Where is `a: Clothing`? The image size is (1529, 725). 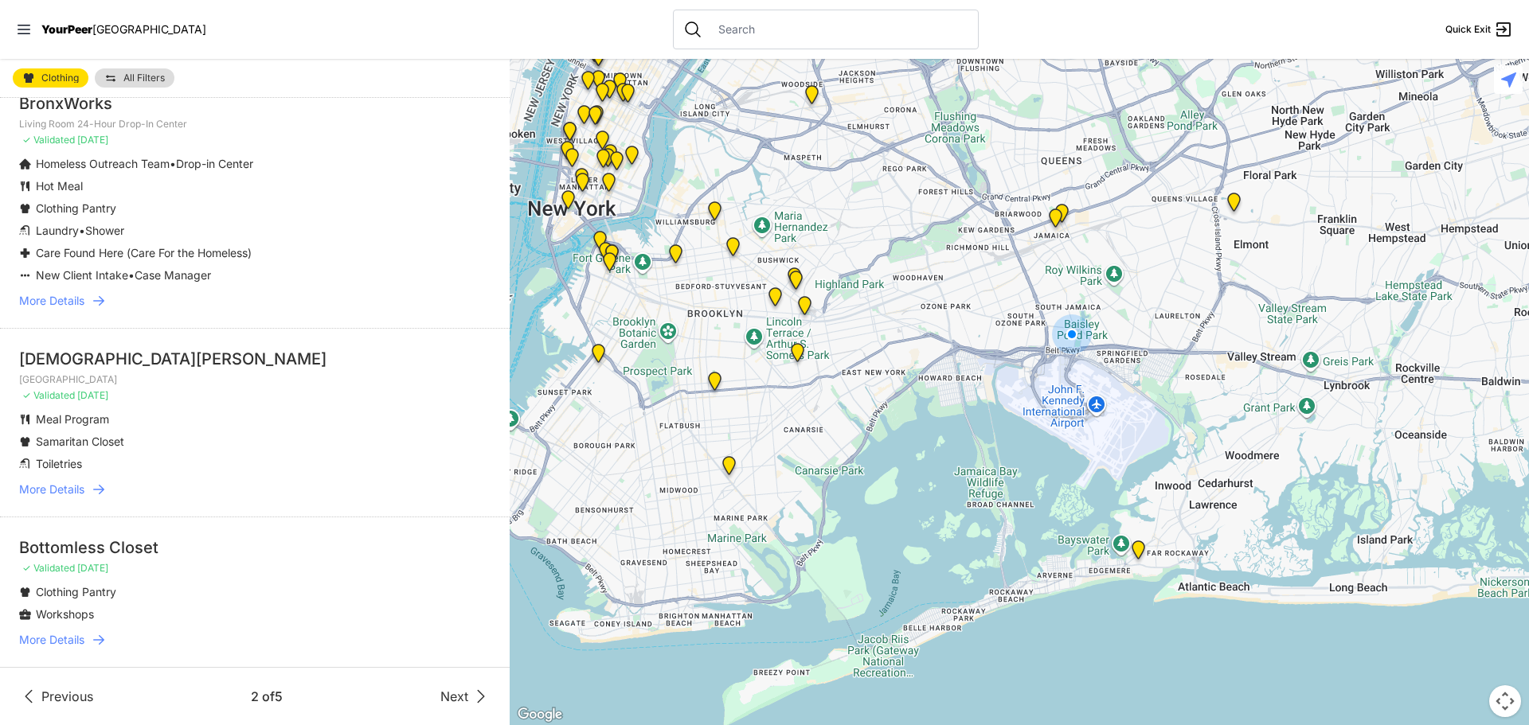 a: Clothing is located at coordinates (50, 78).